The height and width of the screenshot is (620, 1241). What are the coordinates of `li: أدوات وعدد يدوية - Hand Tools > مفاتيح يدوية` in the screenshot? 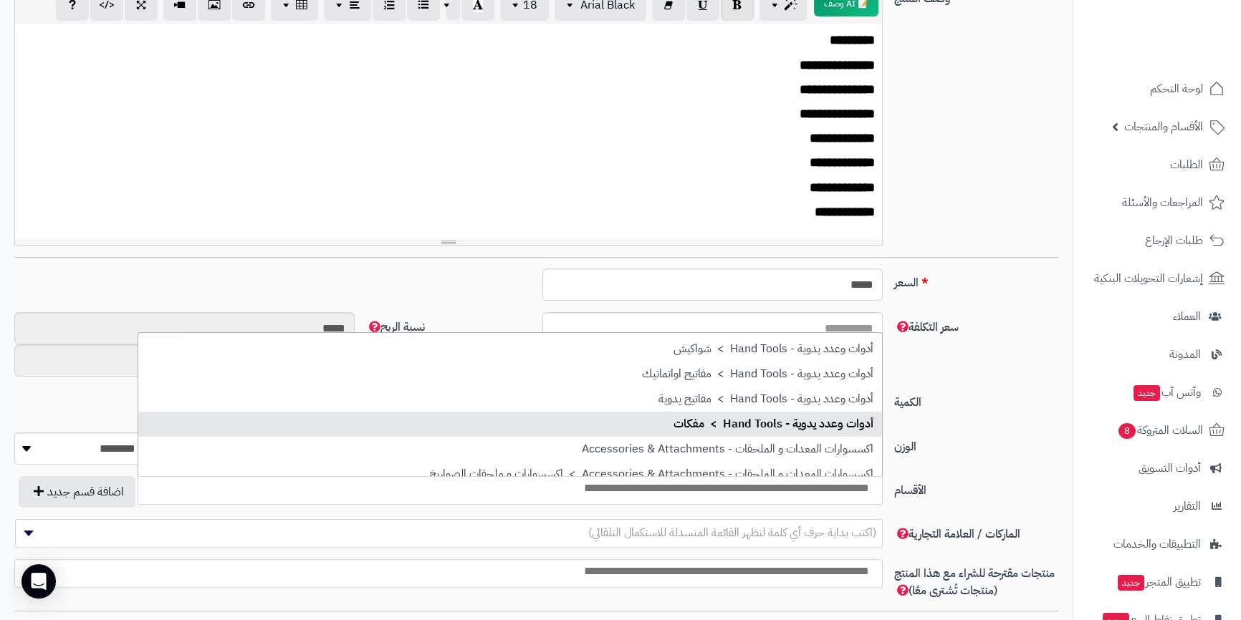 It's located at (510, 399).